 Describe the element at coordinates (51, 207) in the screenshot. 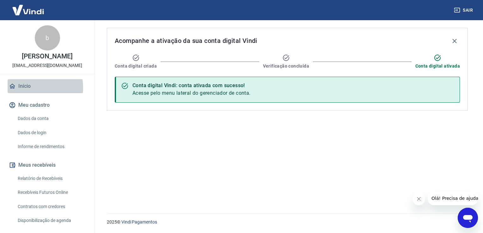

I see `a: Contratos com credores` at that location.